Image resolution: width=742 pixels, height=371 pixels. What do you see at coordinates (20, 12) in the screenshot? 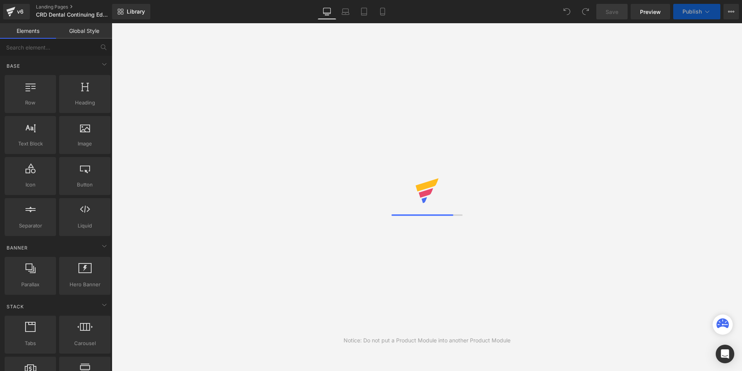
I see `div: v6` at bounding box center [20, 12].